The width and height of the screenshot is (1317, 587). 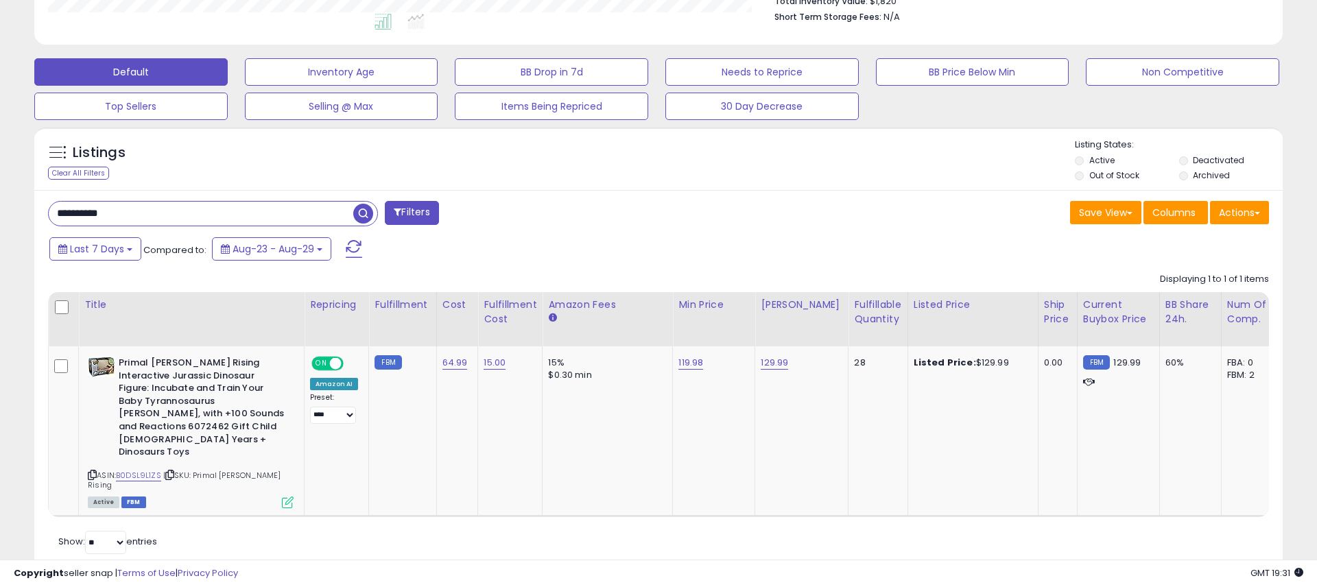 What do you see at coordinates (1215, 279) in the screenshot?
I see `div: Displaying 1 to 1 of 1 items` at bounding box center [1215, 279].